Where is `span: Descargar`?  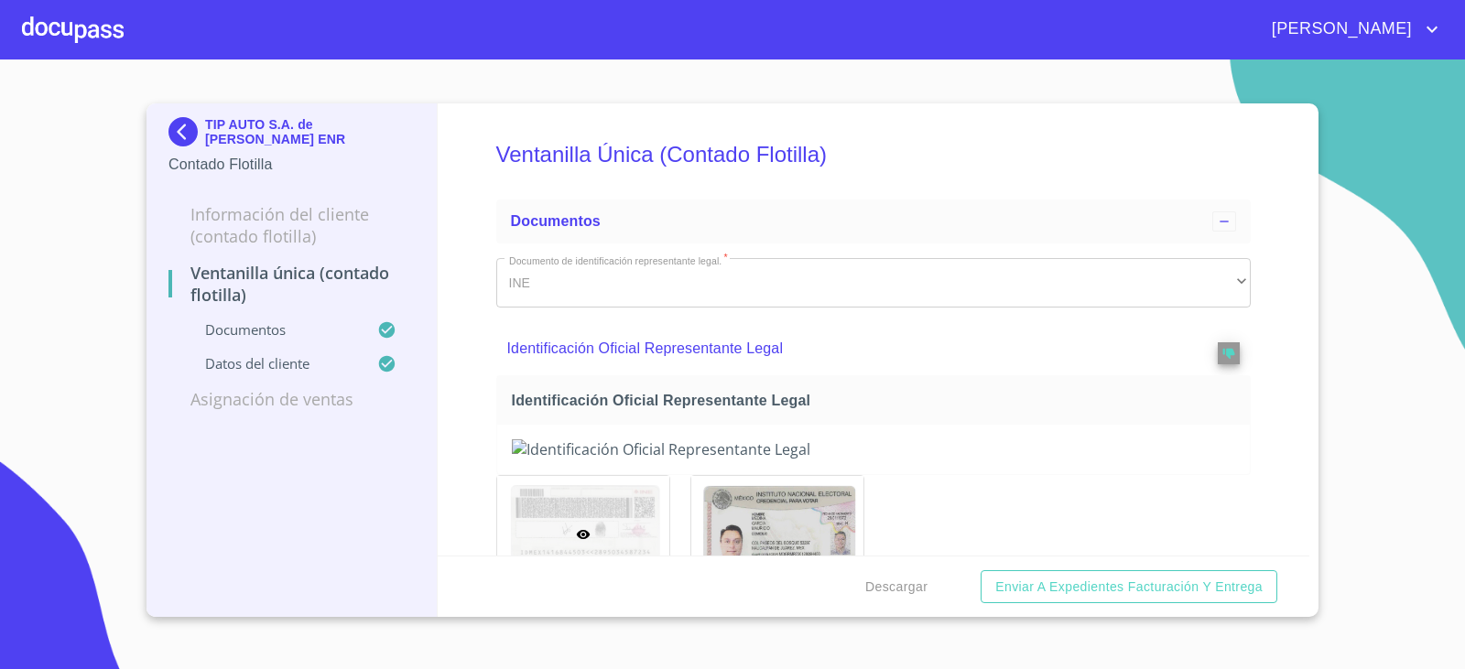
span: Descargar is located at coordinates (897, 587).